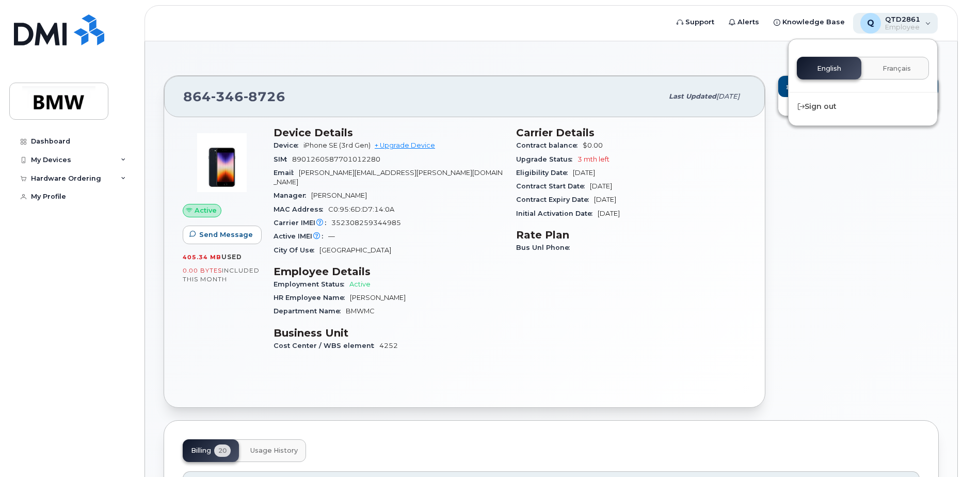  Describe the element at coordinates (631, 133) in the screenshot. I see `h3: Carrier Details` at that location.